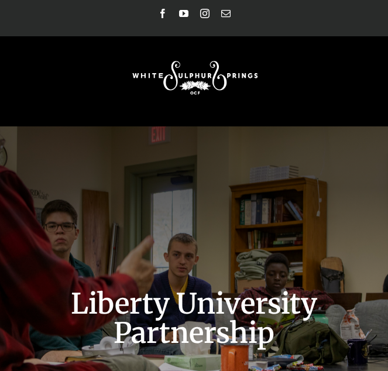 The height and width of the screenshot is (371, 388). I want to click on span: Liberty University Partnership, so click(194, 319).